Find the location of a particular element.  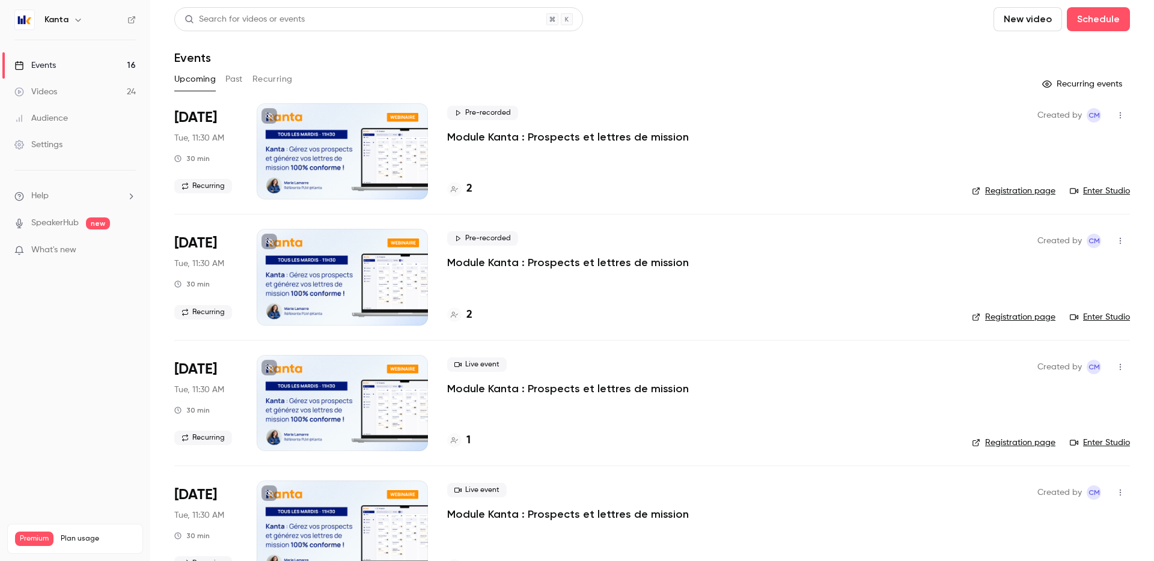

a: 1 is located at coordinates (459, 441).